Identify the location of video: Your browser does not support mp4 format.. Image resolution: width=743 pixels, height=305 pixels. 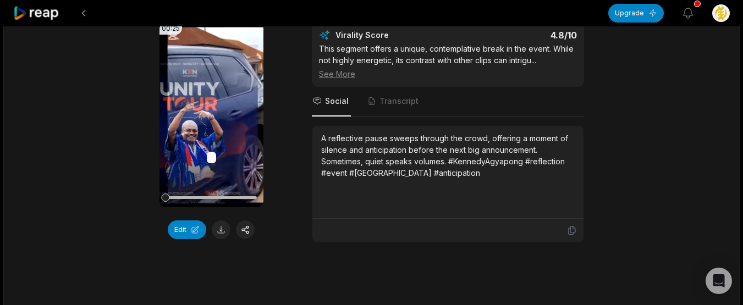
(211, 115).